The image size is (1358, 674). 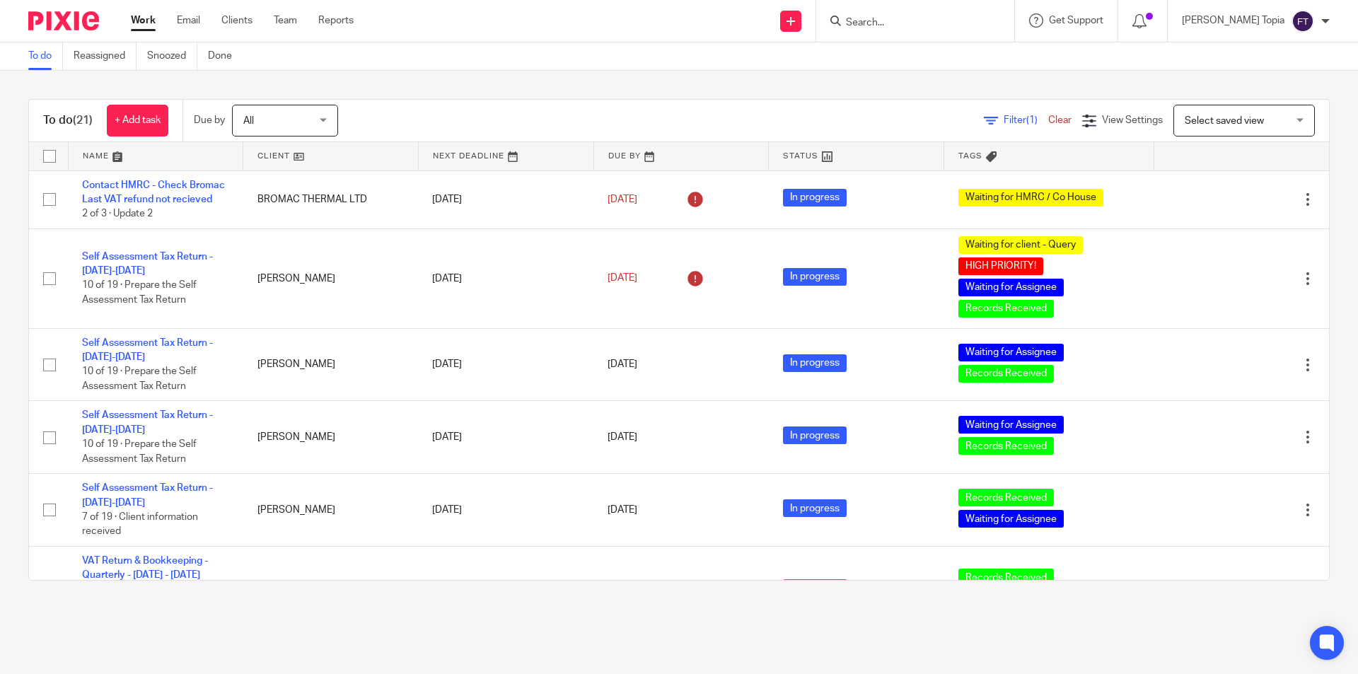 What do you see at coordinates (225, 56) in the screenshot?
I see `a: Done` at bounding box center [225, 56].